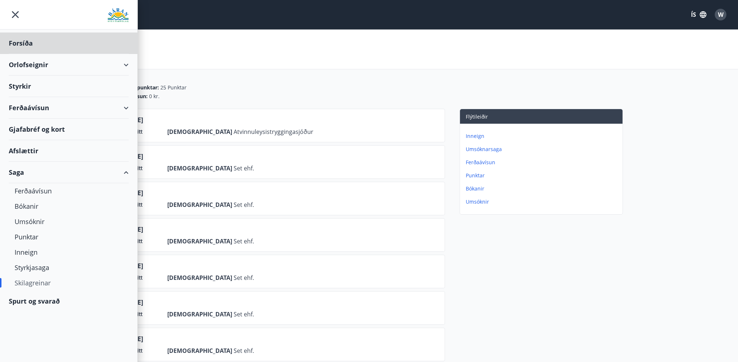  I want to click on span: 25 Punktar, so click(174, 88).